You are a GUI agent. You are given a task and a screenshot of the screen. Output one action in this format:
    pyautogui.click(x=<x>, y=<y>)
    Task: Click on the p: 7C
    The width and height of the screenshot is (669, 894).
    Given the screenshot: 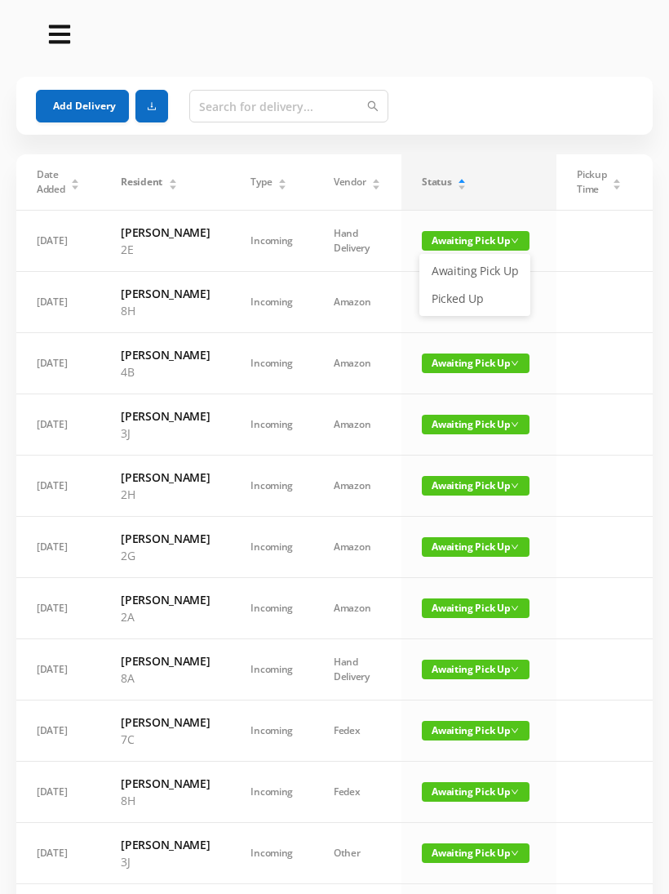 What is the action you would take?
    pyautogui.click(x=165, y=739)
    